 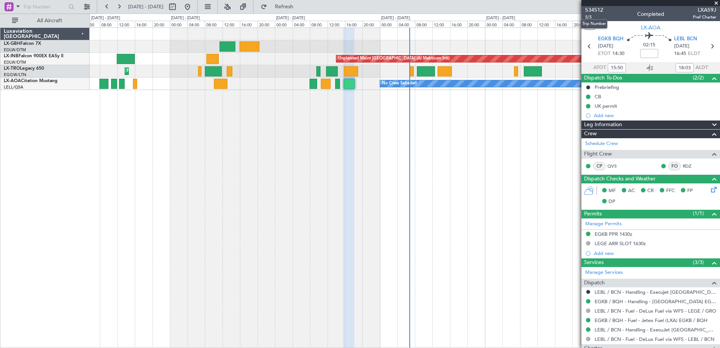 What do you see at coordinates (24, 69) in the screenshot?
I see `a: LX-TROLegacy 650` at bounding box center [24, 69].